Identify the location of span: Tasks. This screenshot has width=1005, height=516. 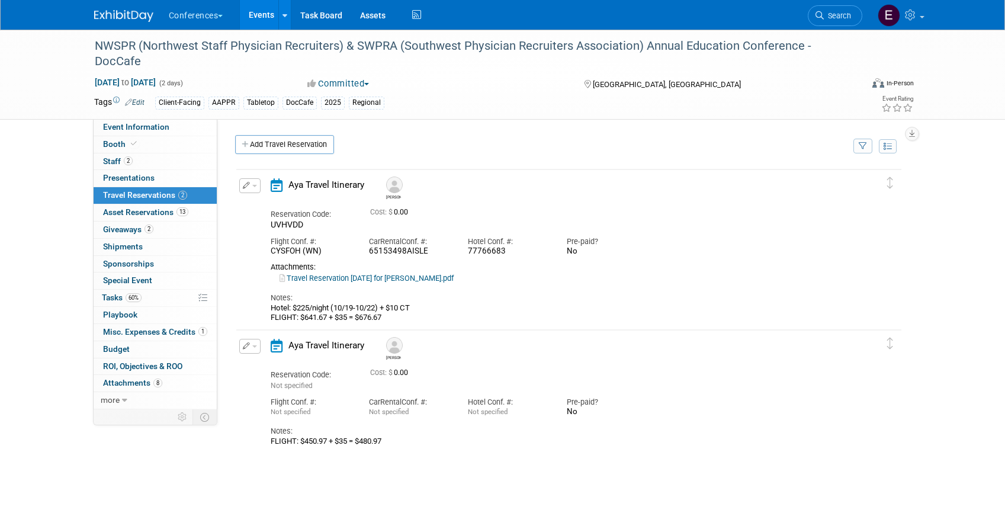
(121, 297).